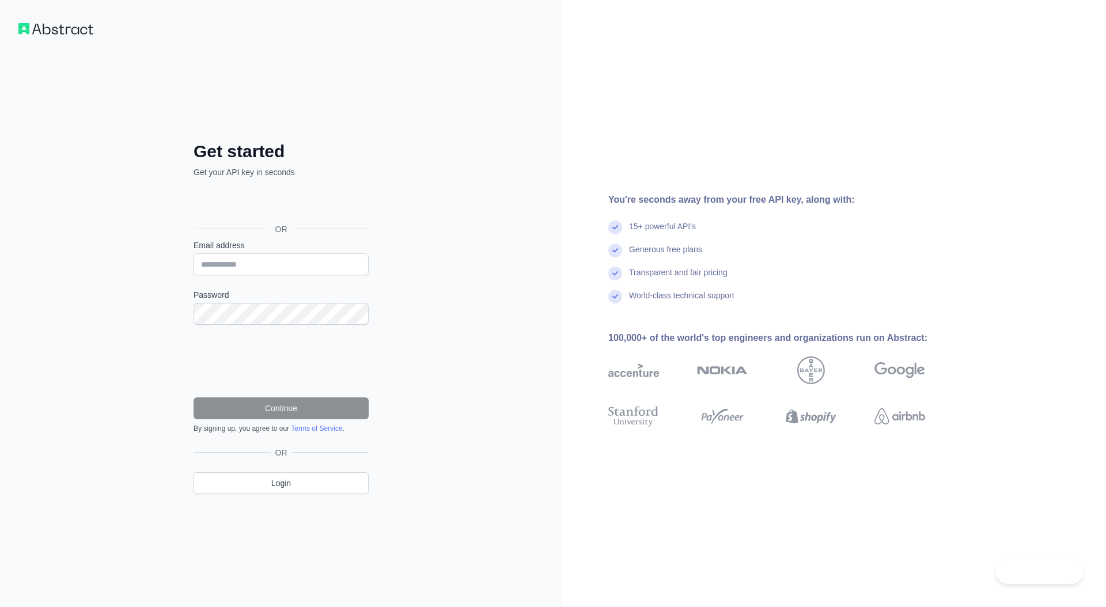  What do you see at coordinates (281, 151) in the screenshot?
I see `h2: Get started` at bounding box center [281, 151].